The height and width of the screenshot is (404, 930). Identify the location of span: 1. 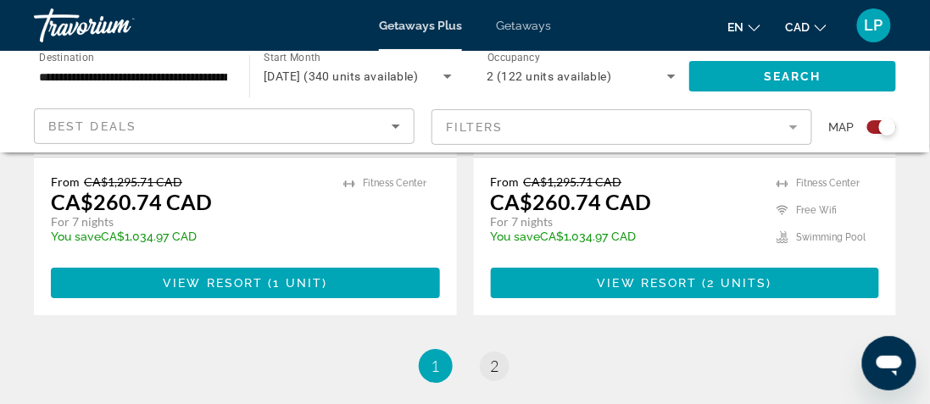
(436, 366).